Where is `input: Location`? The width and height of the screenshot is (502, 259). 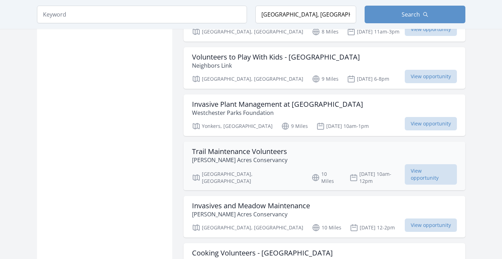
input: Location is located at coordinates (306, 14).